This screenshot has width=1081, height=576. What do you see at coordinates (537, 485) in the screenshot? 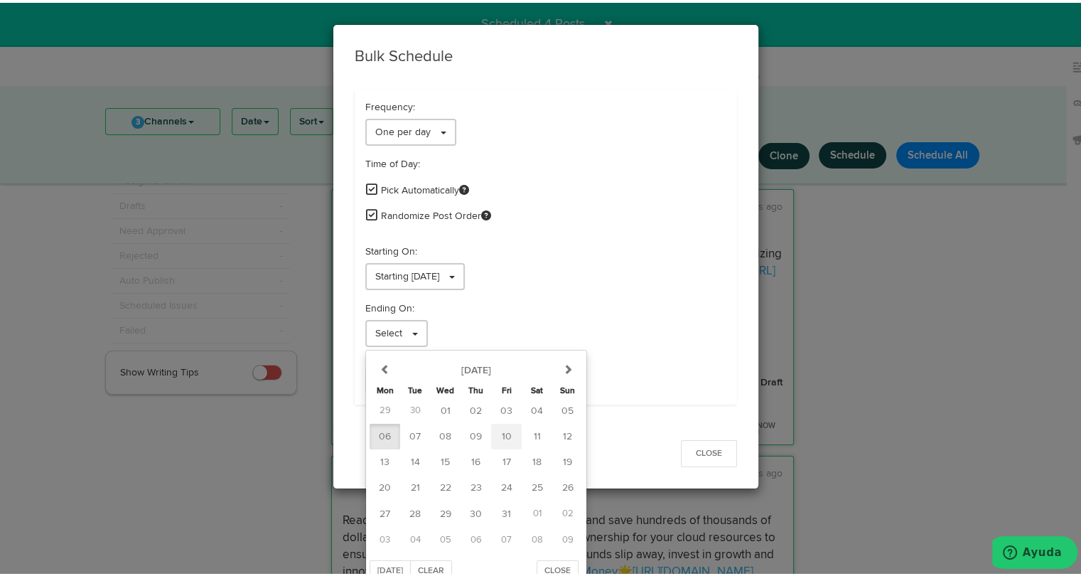
I see `span: 25` at bounding box center [537, 485].